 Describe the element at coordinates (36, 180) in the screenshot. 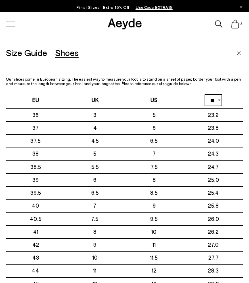

I see `td: 39` at that location.